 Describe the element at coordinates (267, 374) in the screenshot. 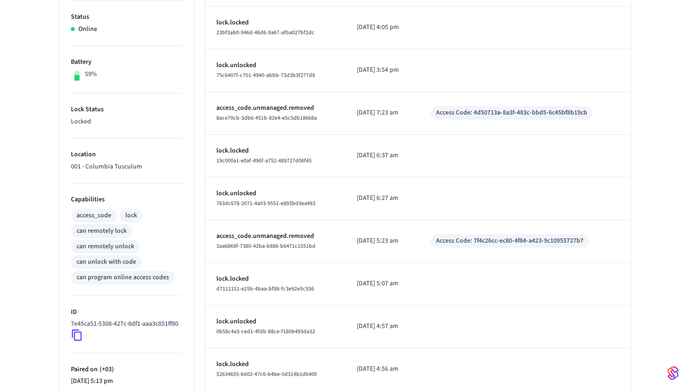

I see `span: 52634655-b602-47c6-b4be-0d314b1d6400` at that location.